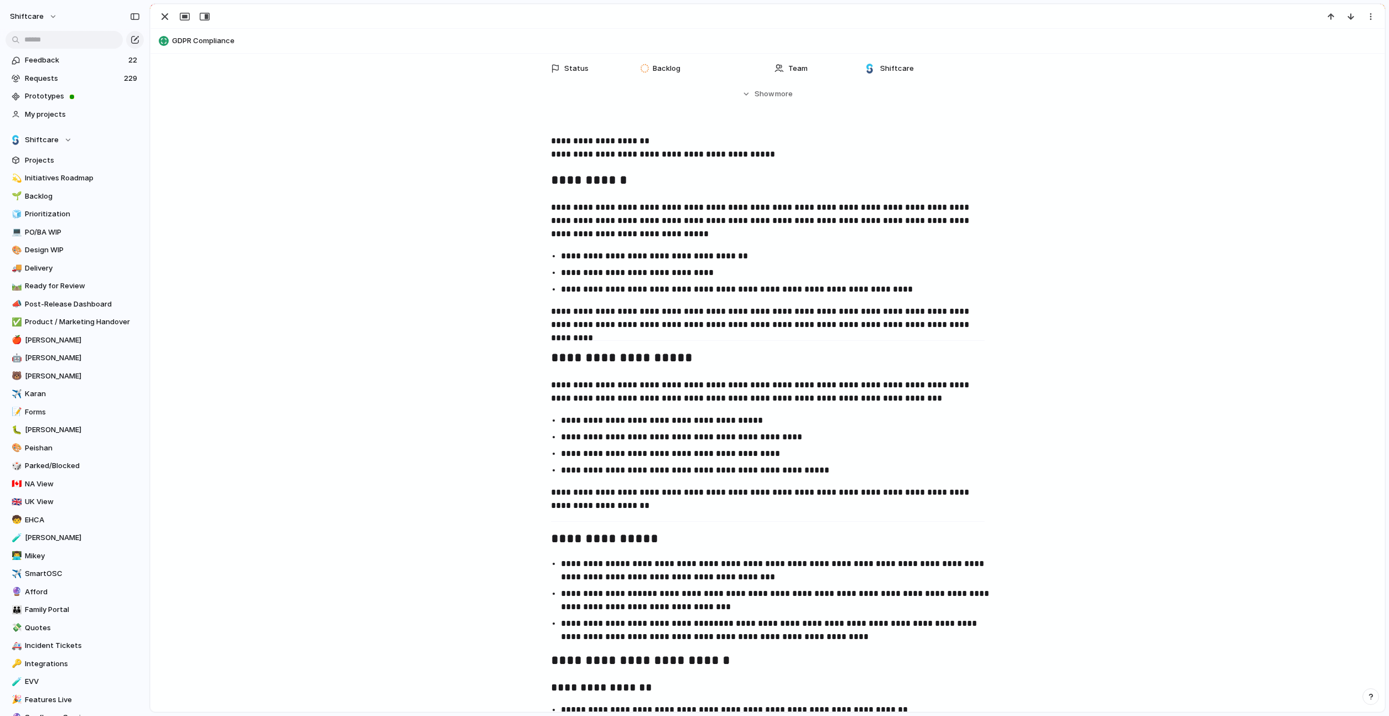  I want to click on a: 📝Forms, so click(75, 412).